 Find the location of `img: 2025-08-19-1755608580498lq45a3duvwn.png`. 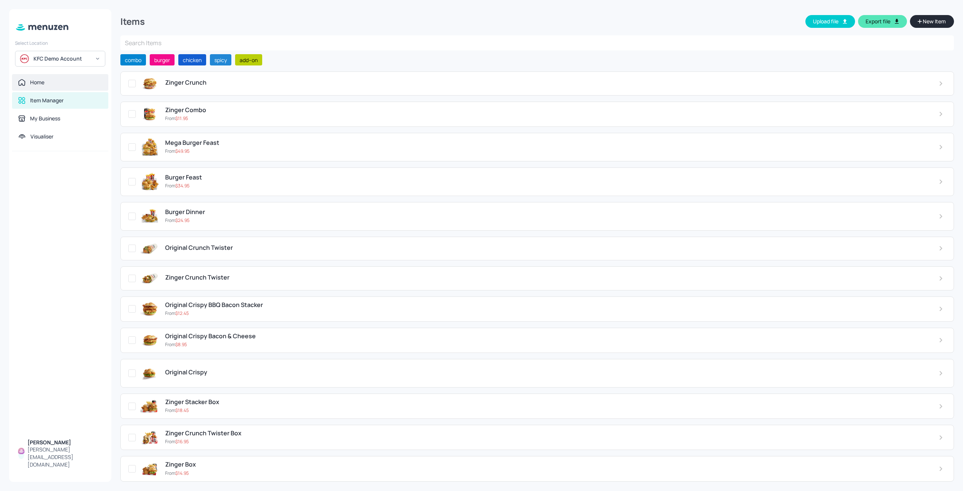

img: 2025-08-19-1755608580498lq45a3duvwn.png is located at coordinates (150, 182).